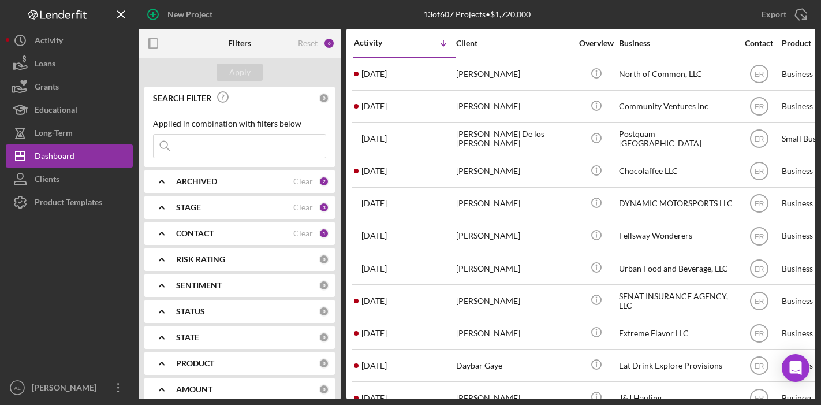 The height and width of the screenshot is (405, 821). I want to click on div: Educational, so click(56, 111).